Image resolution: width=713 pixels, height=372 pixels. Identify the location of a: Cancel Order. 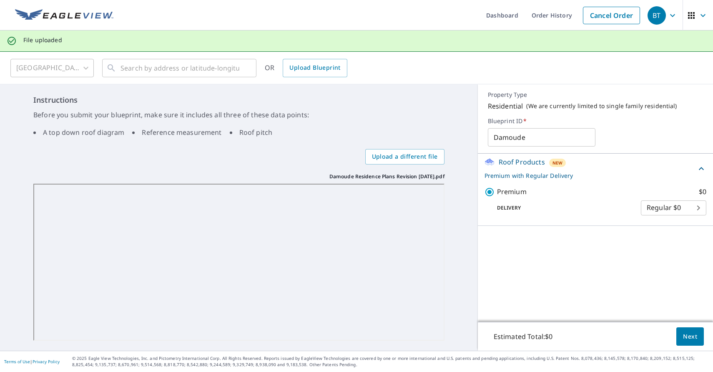
(611, 15).